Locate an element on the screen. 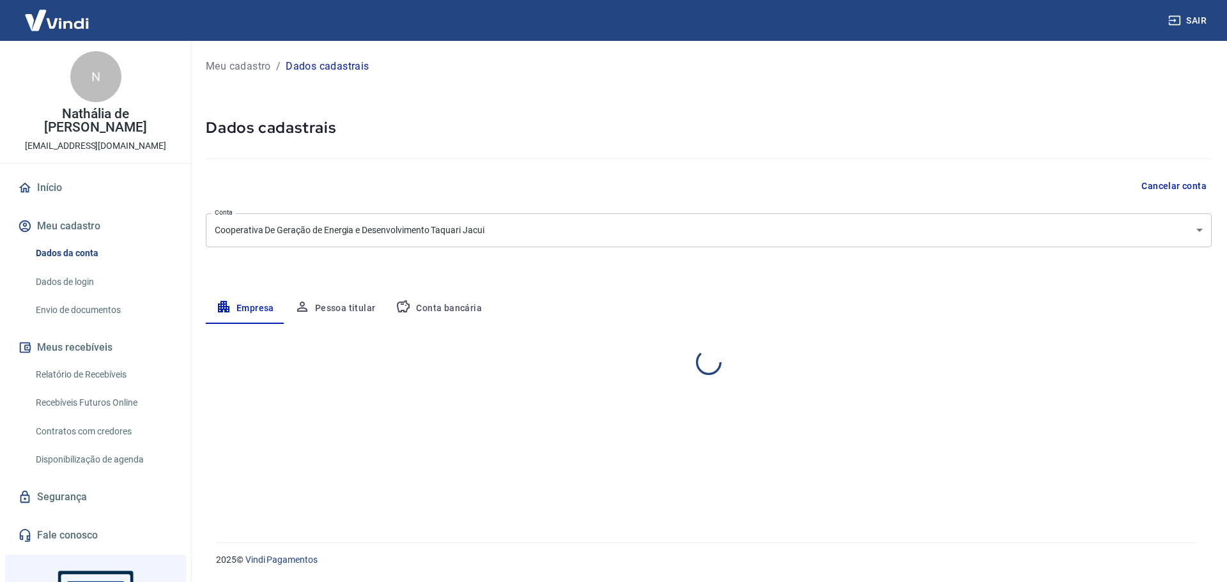 Image resolution: width=1227 pixels, height=582 pixels. a: Disponibilização de agenda is located at coordinates (103, 460).